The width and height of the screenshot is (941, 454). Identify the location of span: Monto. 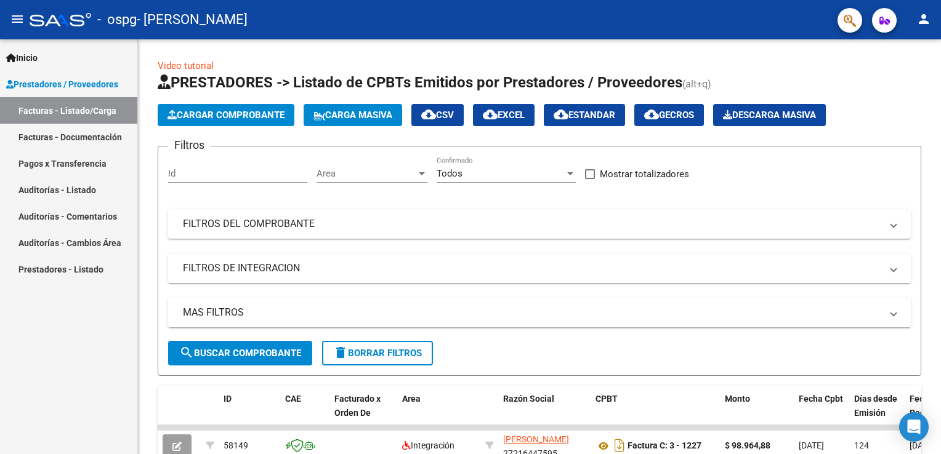
(737, 399).